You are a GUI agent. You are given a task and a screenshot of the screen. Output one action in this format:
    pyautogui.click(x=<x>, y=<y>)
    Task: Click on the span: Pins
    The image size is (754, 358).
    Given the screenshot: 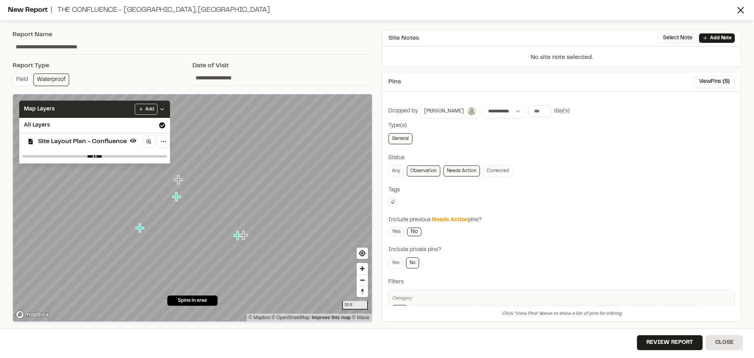 What is the action you would take?
    pyautogui.click(x=395, y=82)
    